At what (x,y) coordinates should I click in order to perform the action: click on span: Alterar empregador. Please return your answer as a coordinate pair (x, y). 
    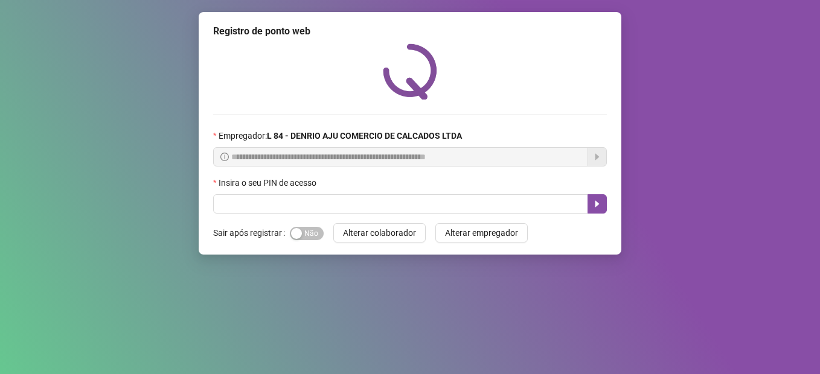
    Looking at the image, I should click on (481, 233).